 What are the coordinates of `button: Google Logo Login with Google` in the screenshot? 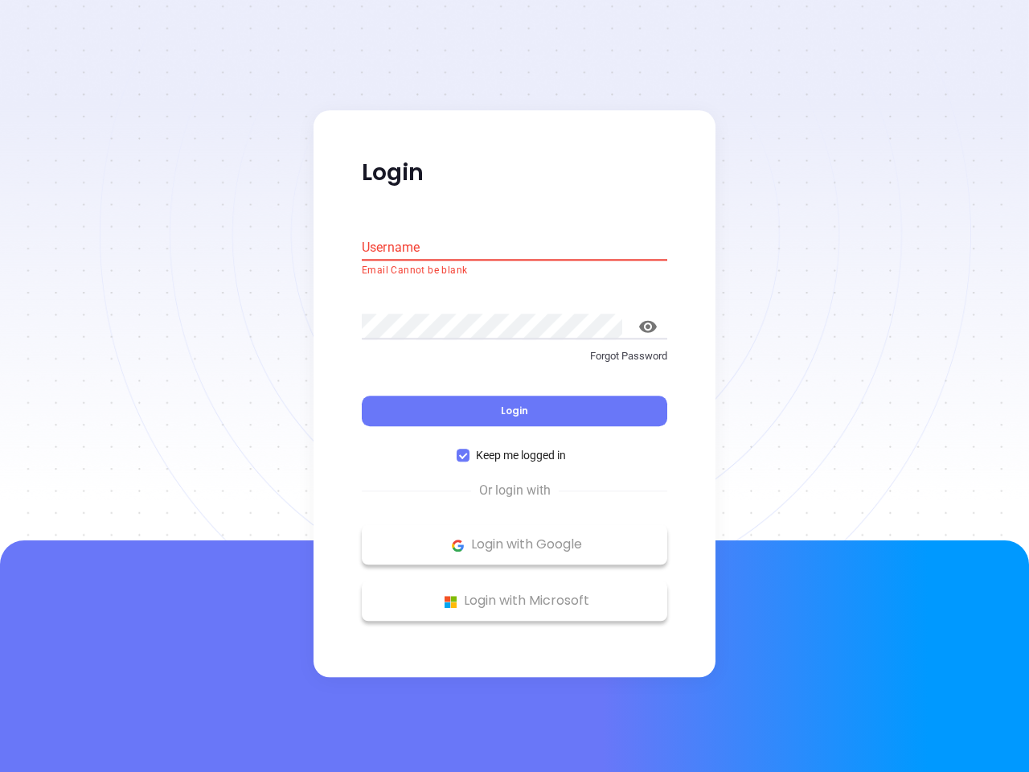 It's located at (515, 545).